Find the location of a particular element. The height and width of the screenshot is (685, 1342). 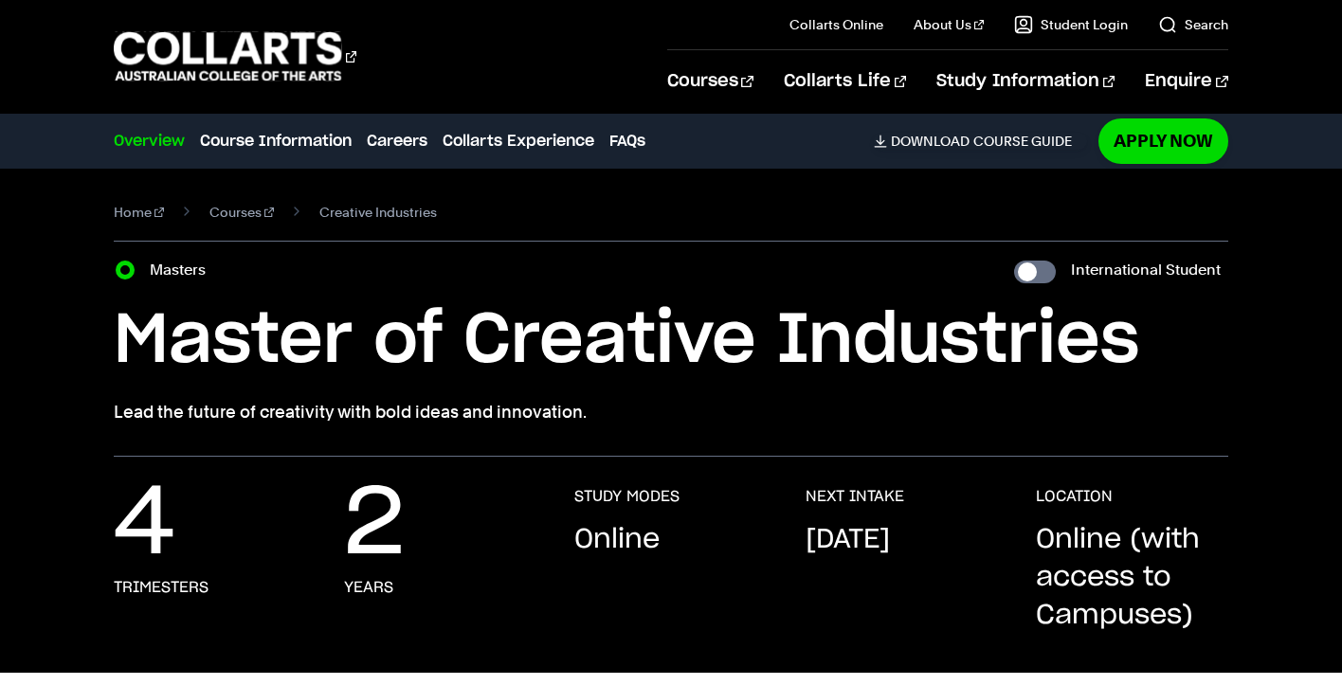

a: Overview is located at coordinates (149, 141).